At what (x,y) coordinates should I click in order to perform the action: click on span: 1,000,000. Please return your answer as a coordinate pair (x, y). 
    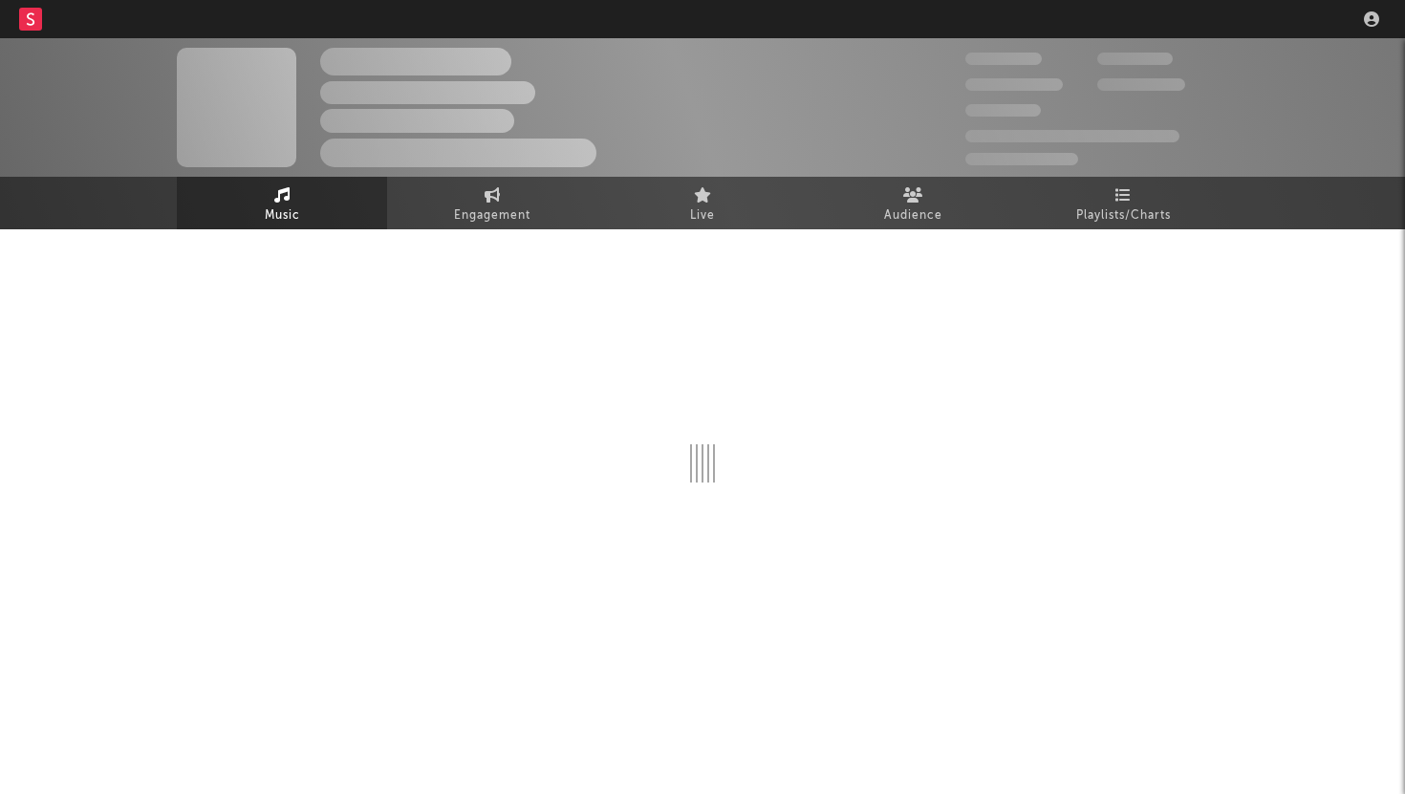
    Looking at the image, I should click on (1141, 84).